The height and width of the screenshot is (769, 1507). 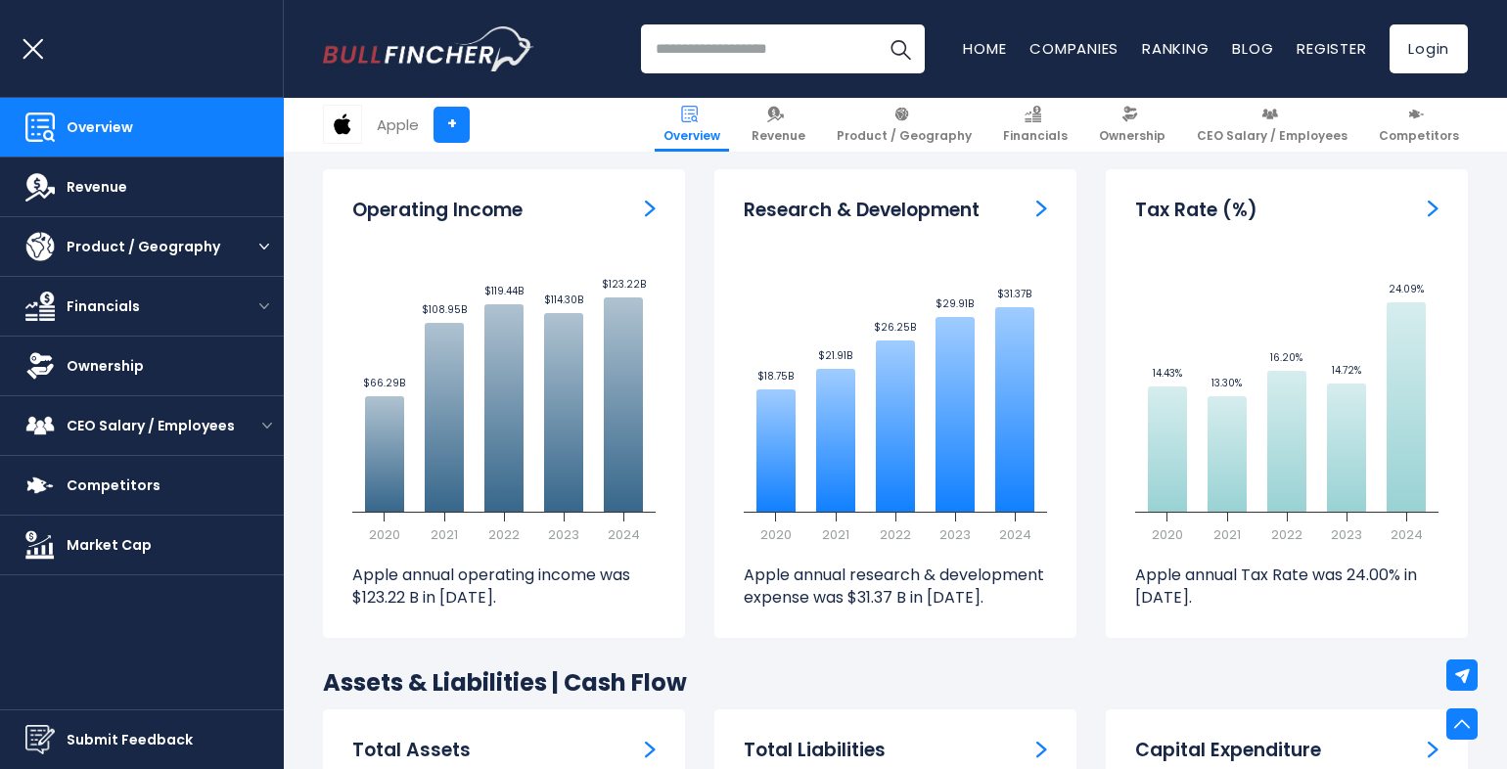 What do you see at coordinates (1073, 48) in the screenshot?
I see `a: Companies` at bounding box center [1073, 48].